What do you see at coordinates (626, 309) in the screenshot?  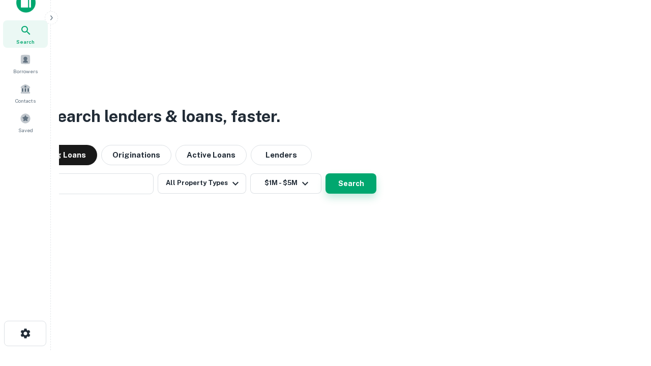 I see `div: Chat Widget` at bounding box center [626, 309].